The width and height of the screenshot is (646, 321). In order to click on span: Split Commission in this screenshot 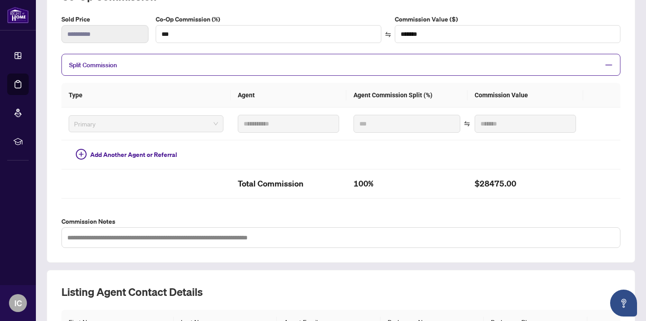, I will do `click(93, 65)`.